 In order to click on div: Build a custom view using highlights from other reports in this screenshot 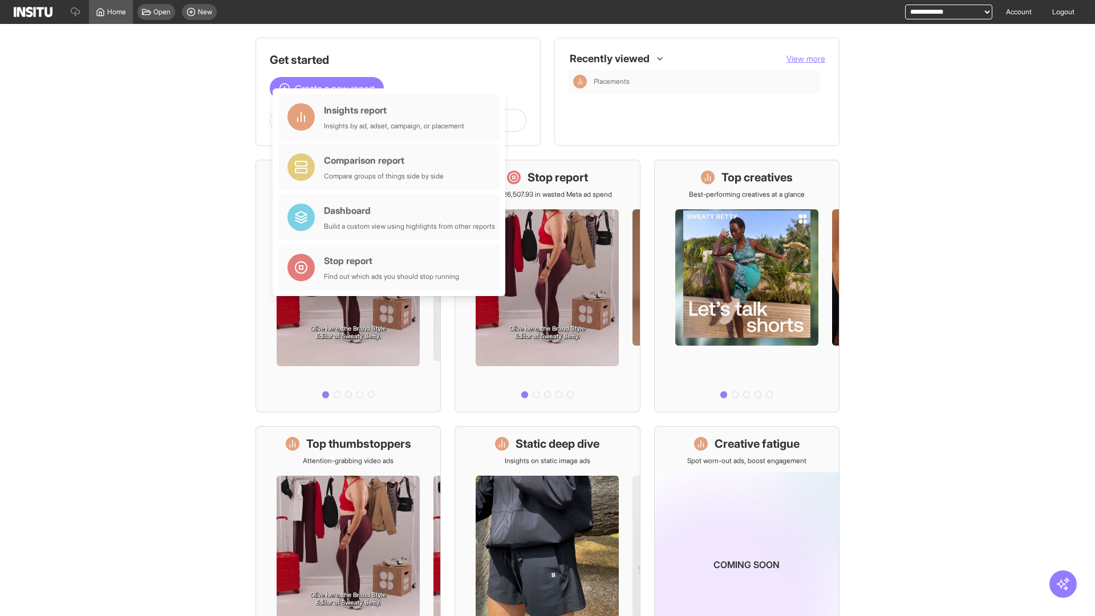, I will do `click(410, 226)`.